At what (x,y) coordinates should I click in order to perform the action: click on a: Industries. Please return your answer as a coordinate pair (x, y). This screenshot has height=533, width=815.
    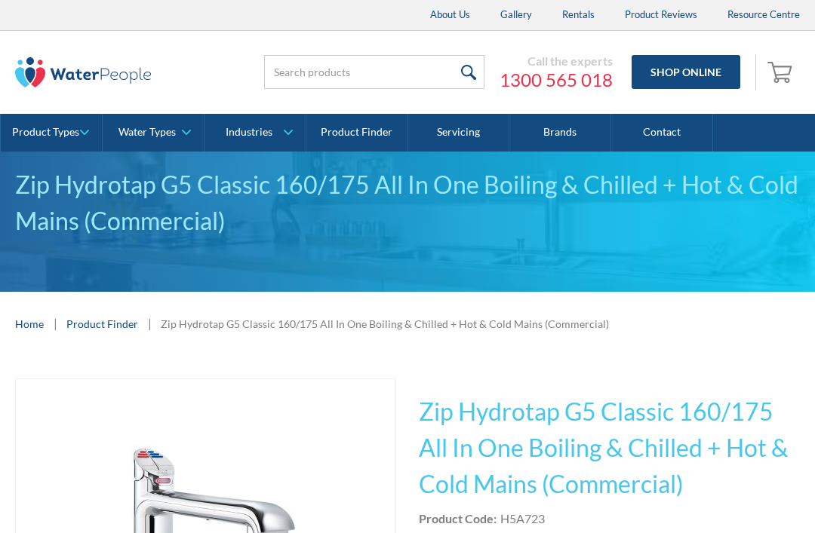
    Looking at the image, I should click on (255, 133).